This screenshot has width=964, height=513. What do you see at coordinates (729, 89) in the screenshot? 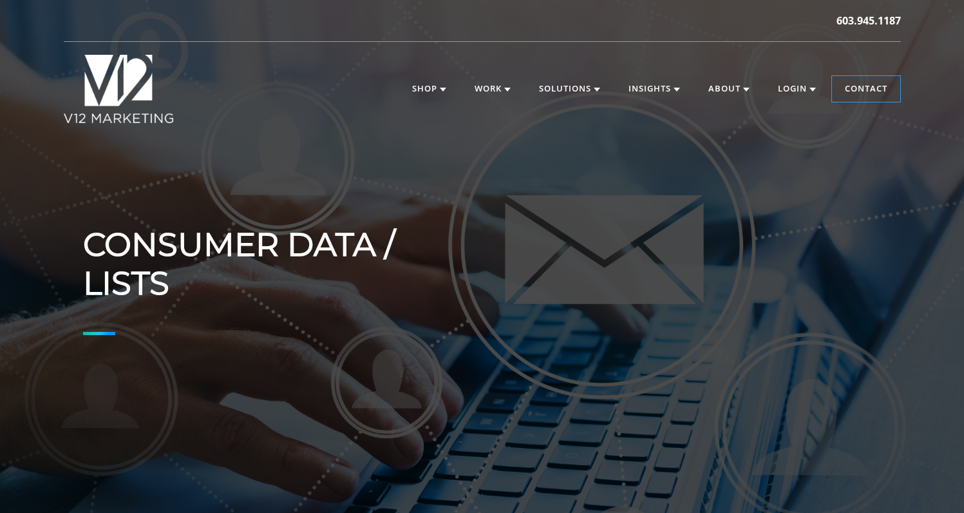
I see `a: About` at bounding box center [729, 89].